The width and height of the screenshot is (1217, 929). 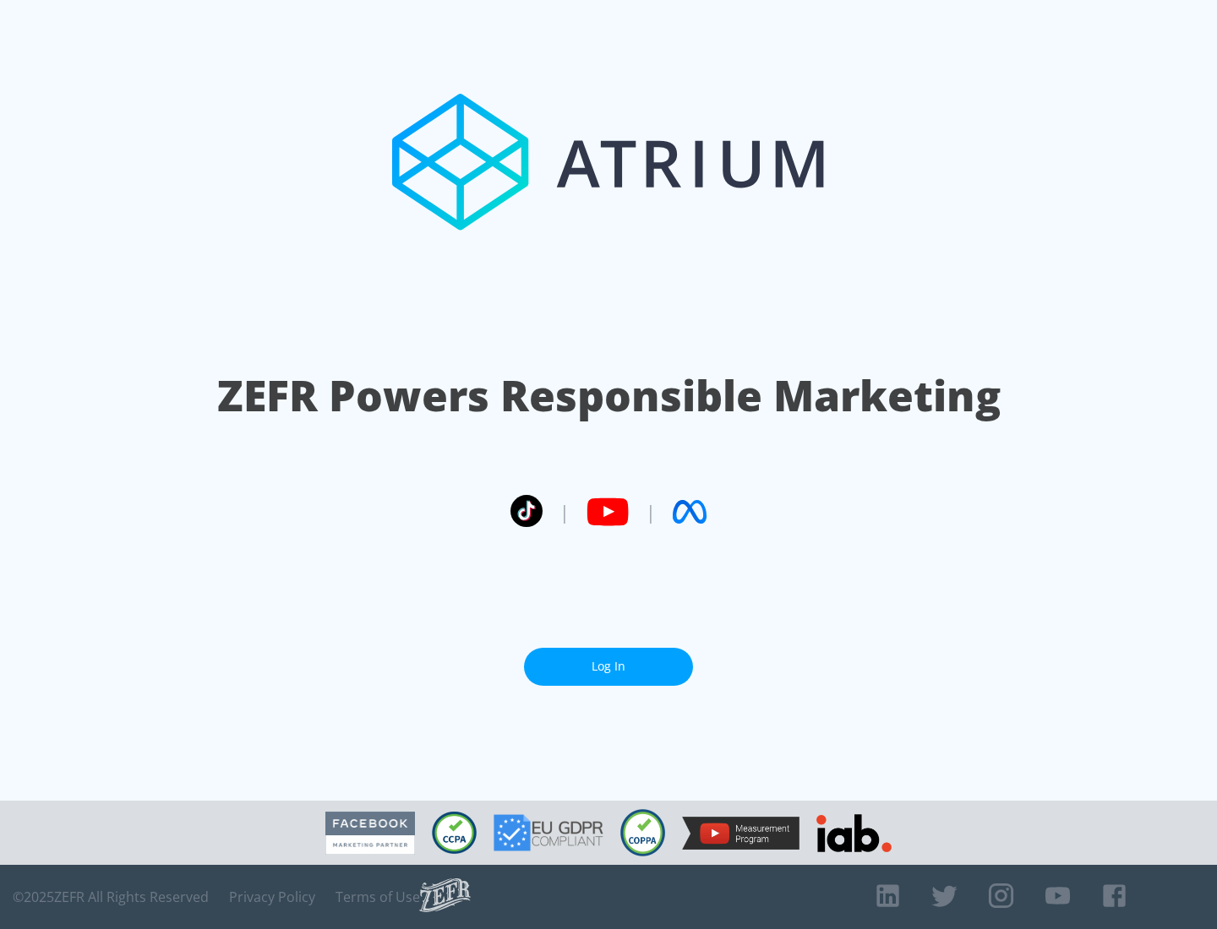 I want to click on a: Log In, so click(x=608, y=667).